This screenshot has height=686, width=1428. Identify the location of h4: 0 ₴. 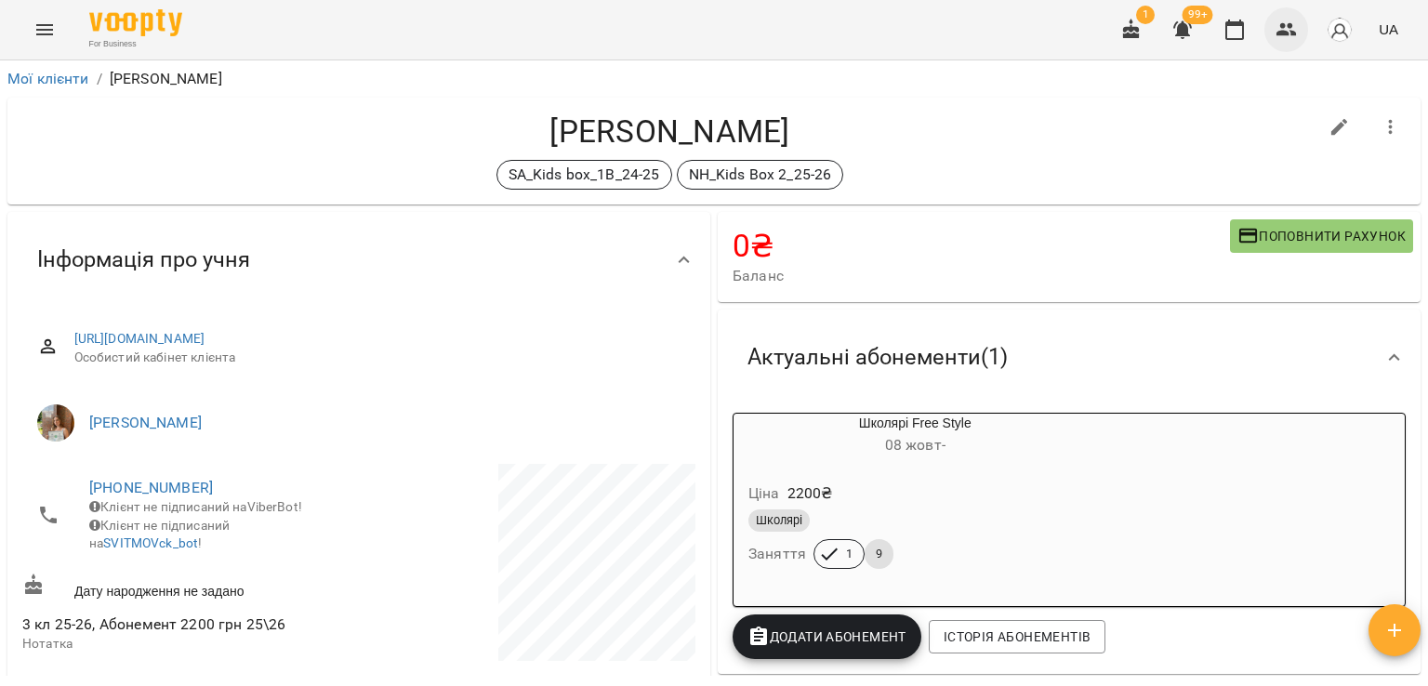
(981, 245).